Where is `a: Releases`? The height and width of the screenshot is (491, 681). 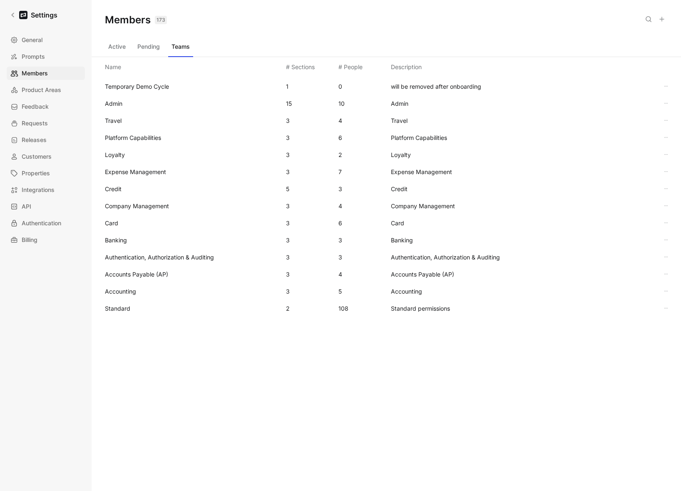
a: Releases is located at coordinates (46, 140).